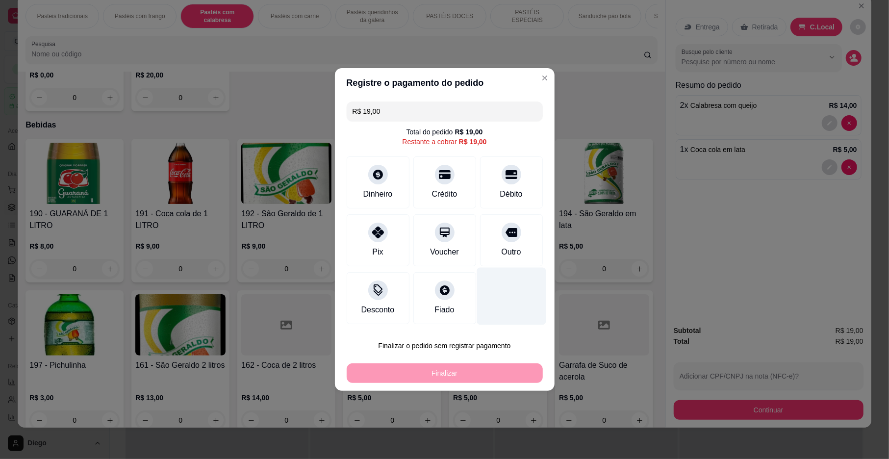  Describe the element at coordinates (444, 310) in the screenshot. I see `div: Fiado` at that location.